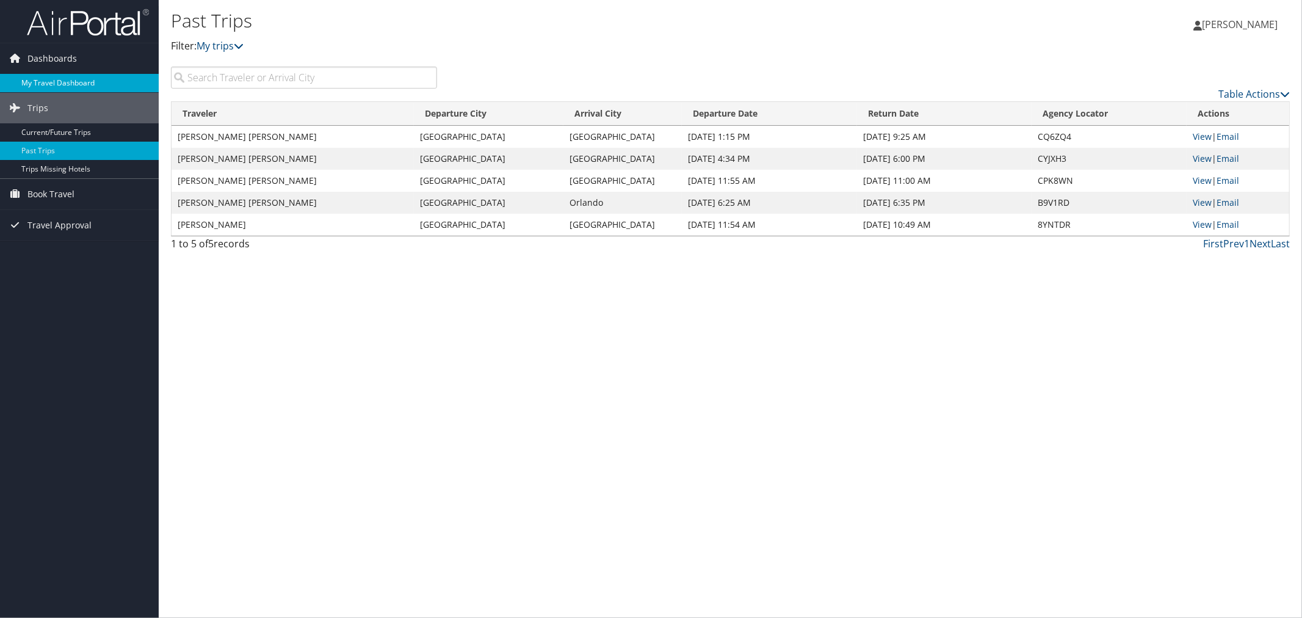 This screenshot has height=618, width=1302. Describe the element at coordinates (1213, 244) in the screenshot. I see `a: First` at that location.